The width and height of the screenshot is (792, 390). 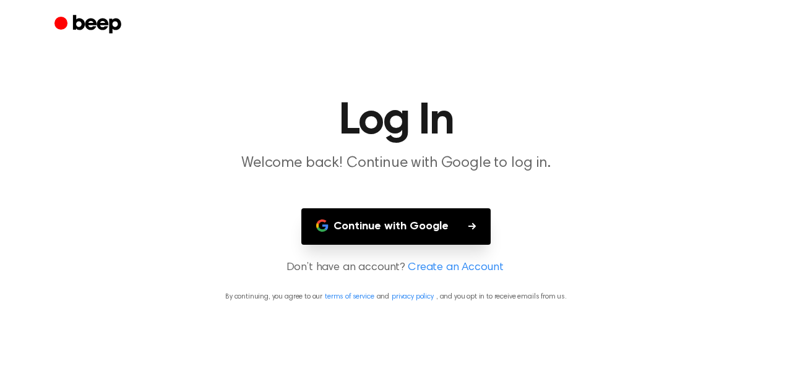 What do you see at coordinates (396, 268) in the screenshot?
I see `p: Don’t have an account?` at bounding box center [396, 268].